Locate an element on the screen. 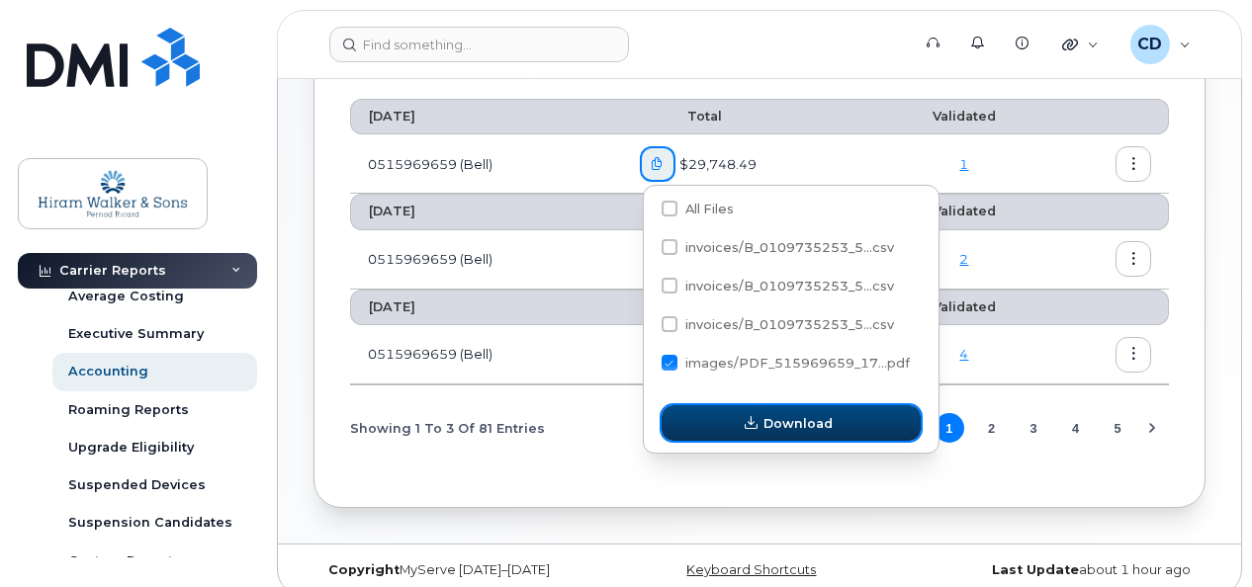  span: images/PDF_515969659_178_0000000000.pdf is located at coordinates (785, 366).